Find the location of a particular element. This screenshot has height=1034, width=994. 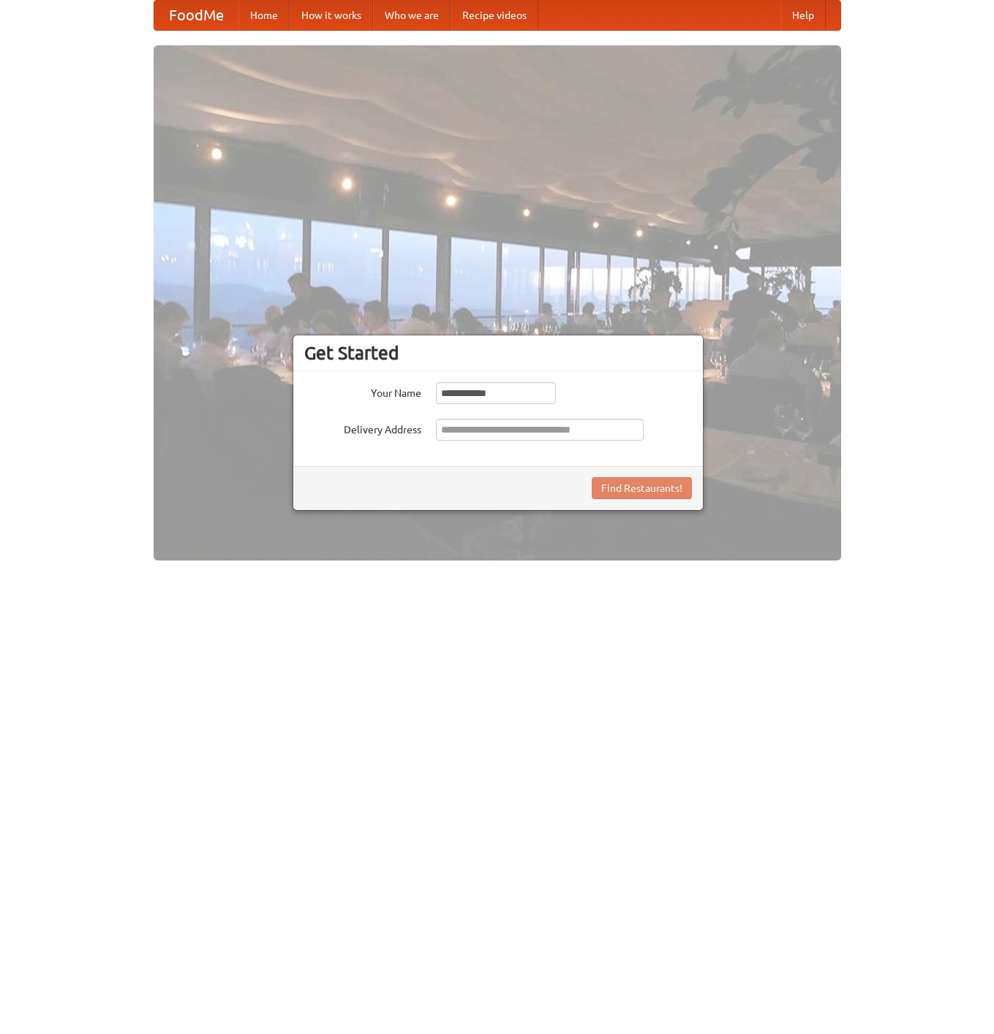

button: Find Restaurants! is located at coordinates (641, 488).